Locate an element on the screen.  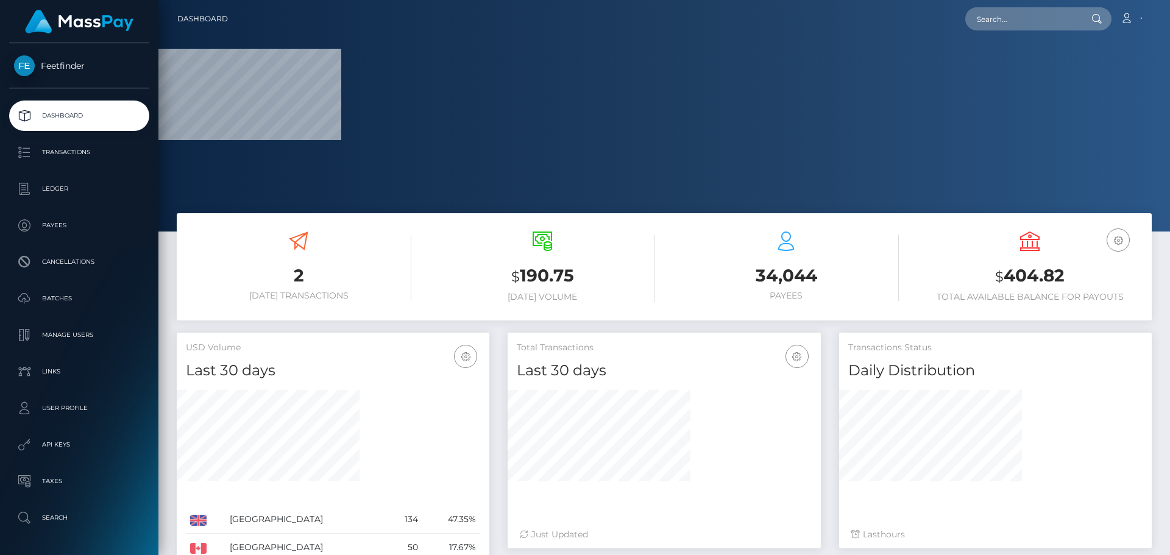
a: Search is located at coordinates (79, 518).